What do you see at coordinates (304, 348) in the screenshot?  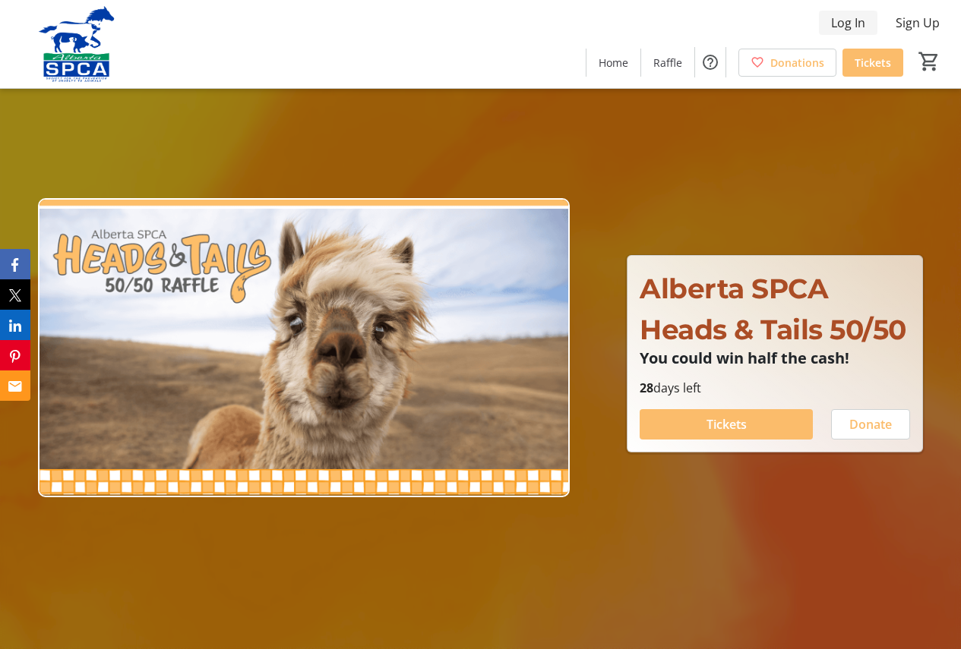 I see `img: Campaign CTA Media Photo` at bounding box center [304, 348].